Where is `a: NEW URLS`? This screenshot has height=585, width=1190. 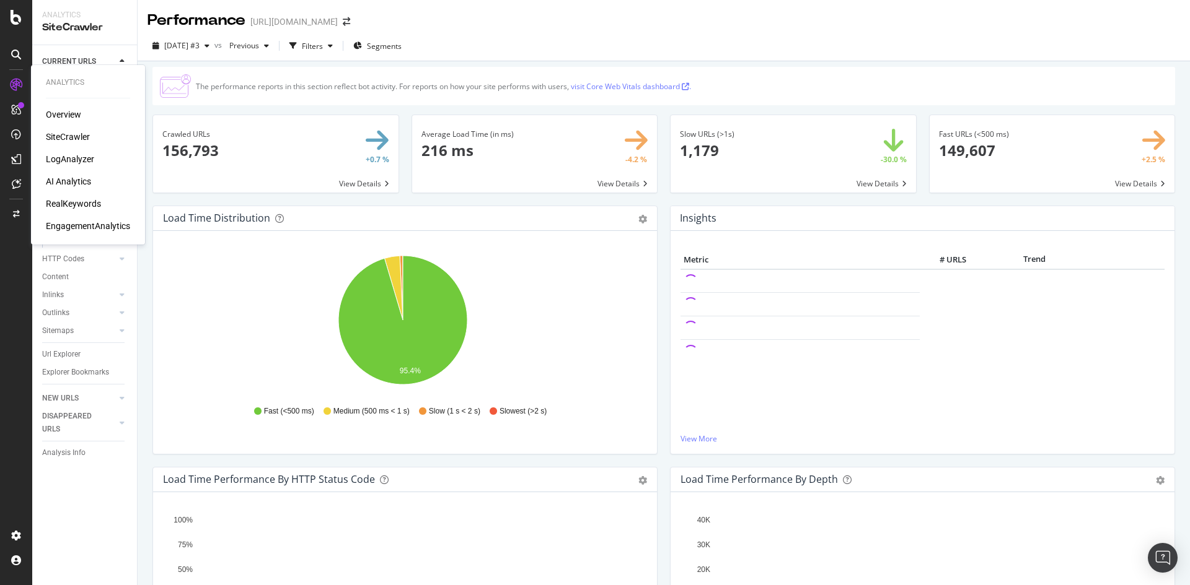
a: NEW URLS is located at coordinates (79, 398).